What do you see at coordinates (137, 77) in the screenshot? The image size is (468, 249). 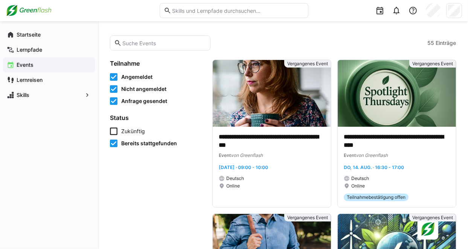 I see `span: Angemeldet` at bounding box center [137, 77].